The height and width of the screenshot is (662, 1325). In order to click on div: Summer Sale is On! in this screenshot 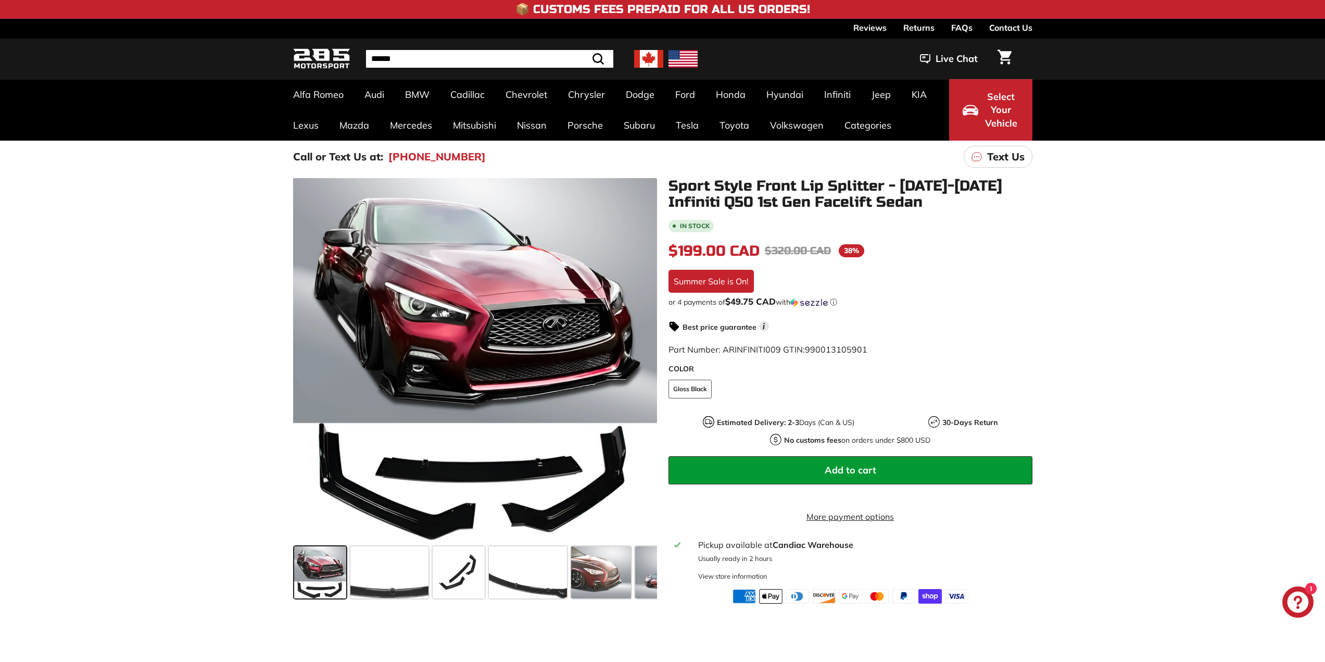, I will do `click(711, 281)`.